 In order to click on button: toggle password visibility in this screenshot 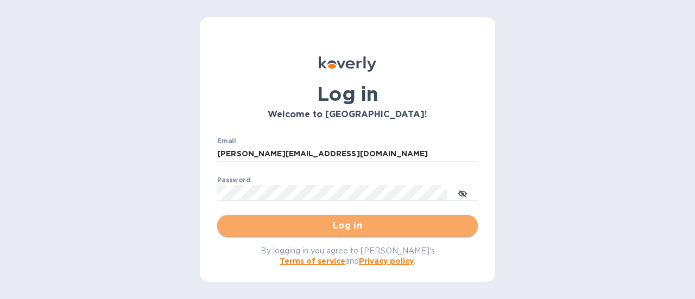, I will do `click(462, 193)`.